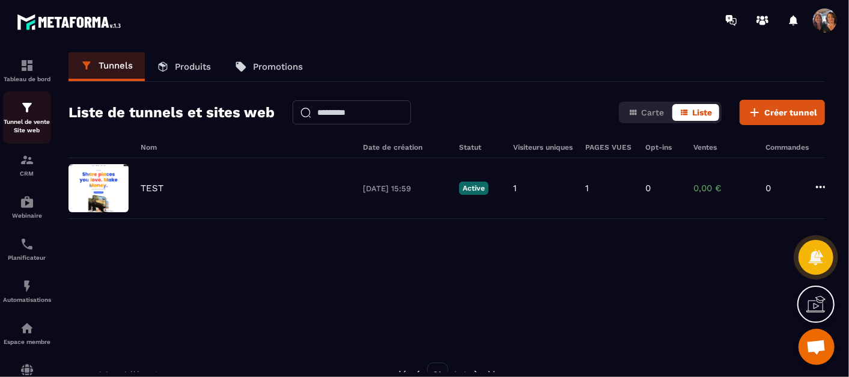  I want to click on a: Promotions, so click(269, 67).